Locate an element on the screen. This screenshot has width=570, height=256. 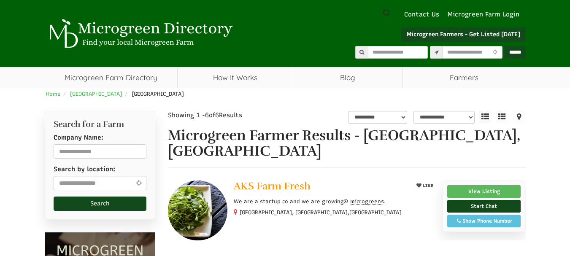
span: Farmers is located at coordinates (464, 78).